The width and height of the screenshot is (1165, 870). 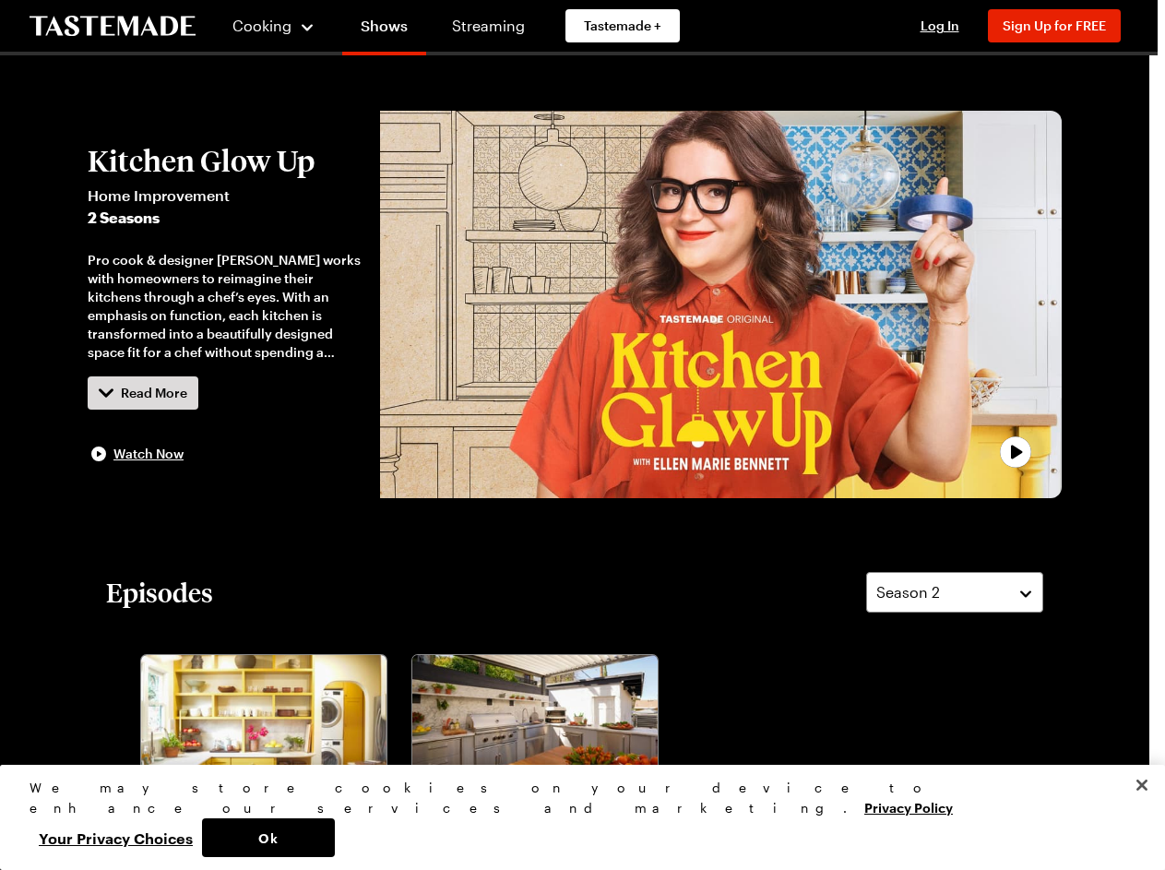 What do you see at coordinates (115, 837) in the screenshot?
I see `button: Your Privacy Choices` at bounding box center [115, 837].